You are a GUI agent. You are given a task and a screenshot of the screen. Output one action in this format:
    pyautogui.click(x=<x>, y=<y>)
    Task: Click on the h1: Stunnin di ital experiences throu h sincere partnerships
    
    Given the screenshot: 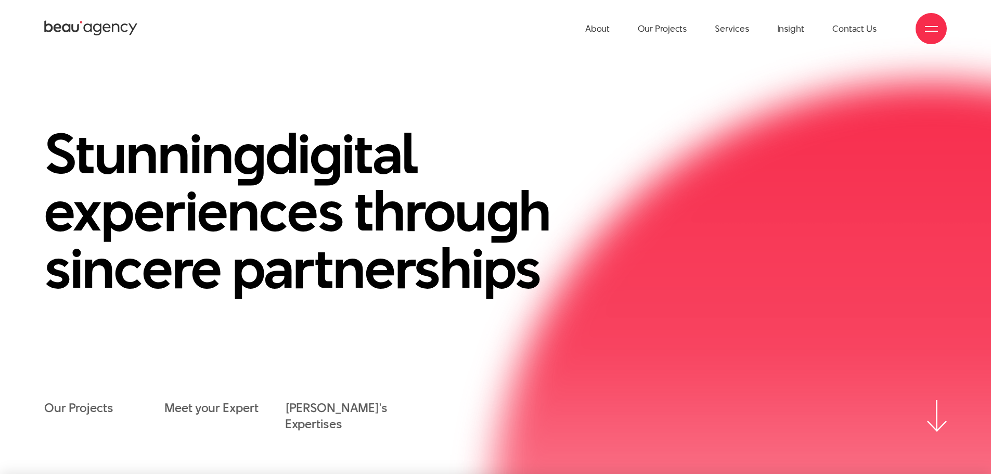 What is the action you would take?
    pyautogui.click(x=330, y=211)
    